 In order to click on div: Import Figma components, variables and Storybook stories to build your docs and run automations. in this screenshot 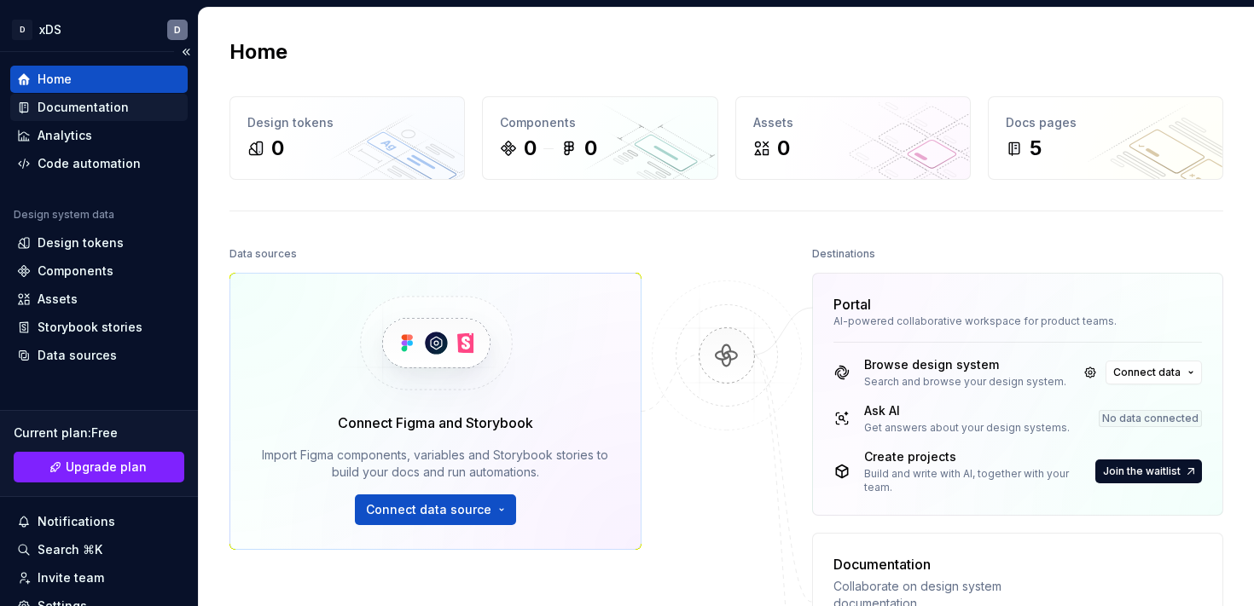, I will do `click(435, 464)`.